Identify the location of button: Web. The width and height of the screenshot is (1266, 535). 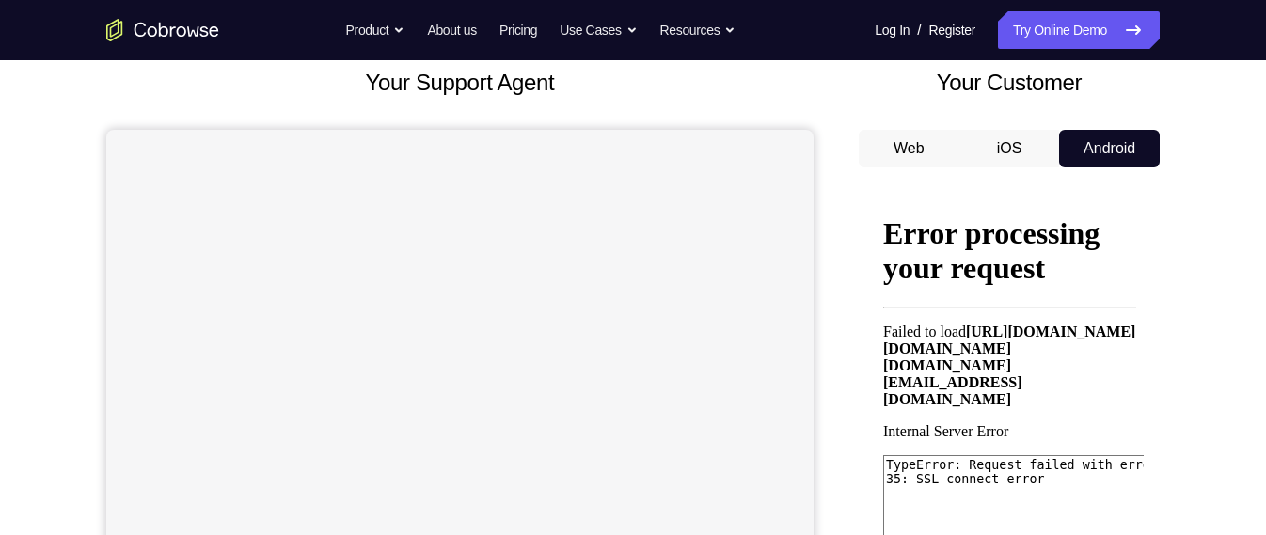
(909, 149).